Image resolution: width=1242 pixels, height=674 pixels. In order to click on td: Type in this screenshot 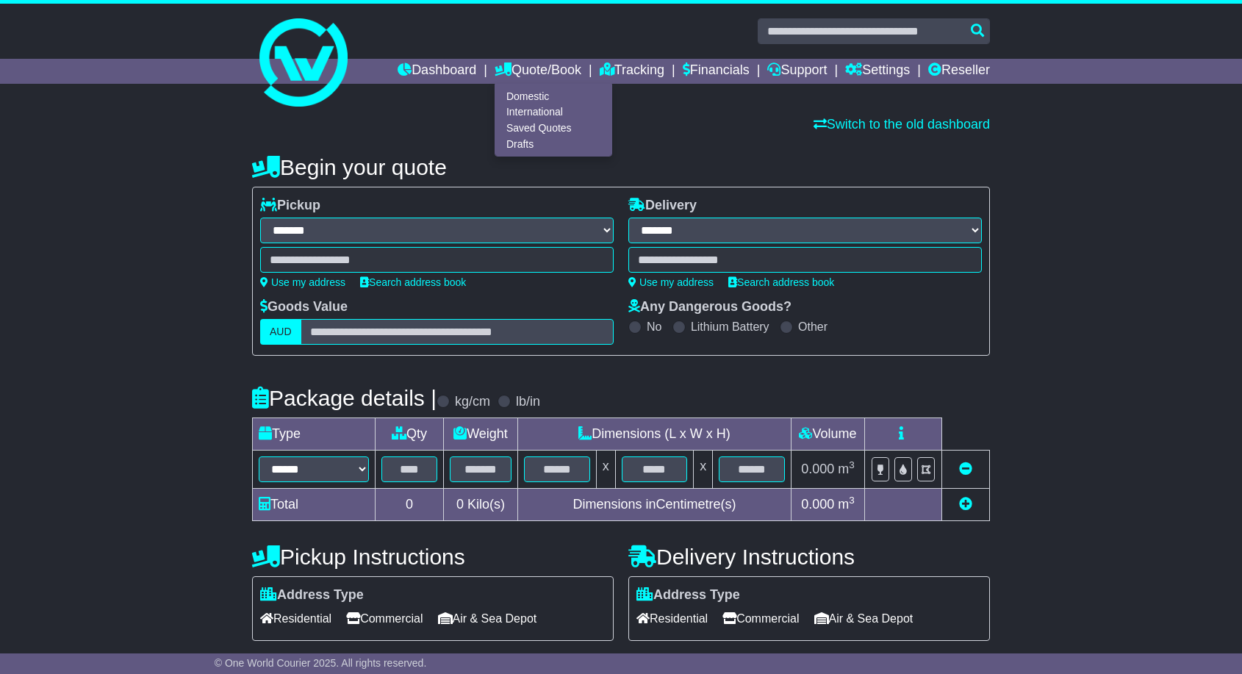, I will do `click(314, 434)`.